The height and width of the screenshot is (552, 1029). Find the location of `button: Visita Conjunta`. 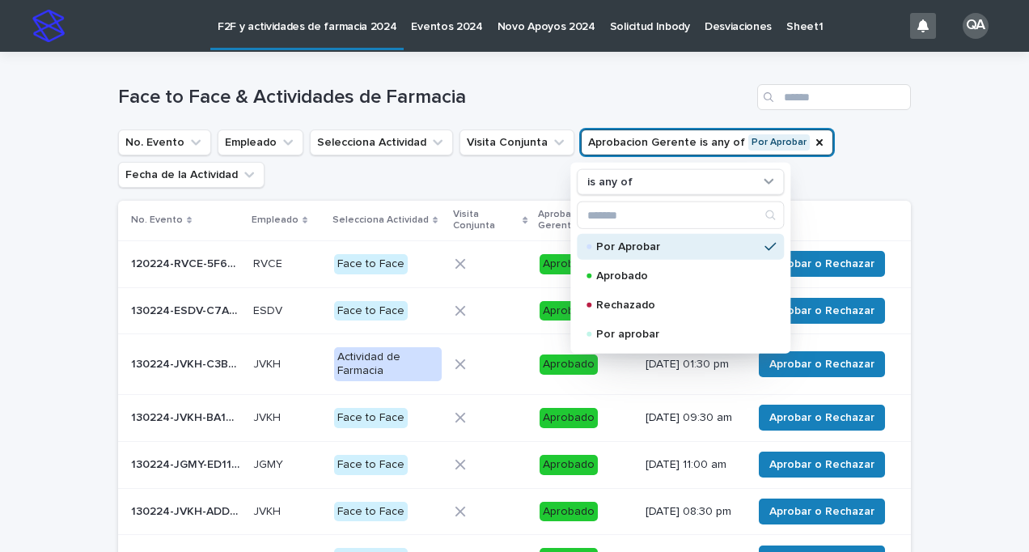

button: Visita Conjunta is located at coordinates (517, 142).